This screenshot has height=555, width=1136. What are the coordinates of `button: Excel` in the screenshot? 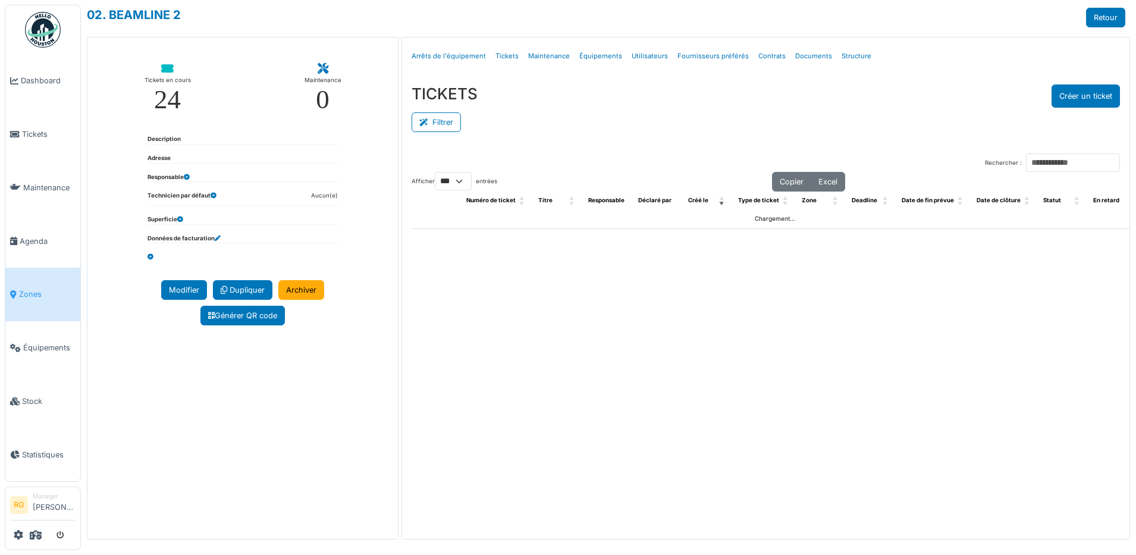 It's located at (828, 181).